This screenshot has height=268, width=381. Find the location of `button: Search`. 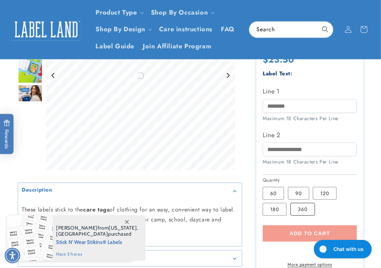

button: Search is located at coordinates (325, 29).